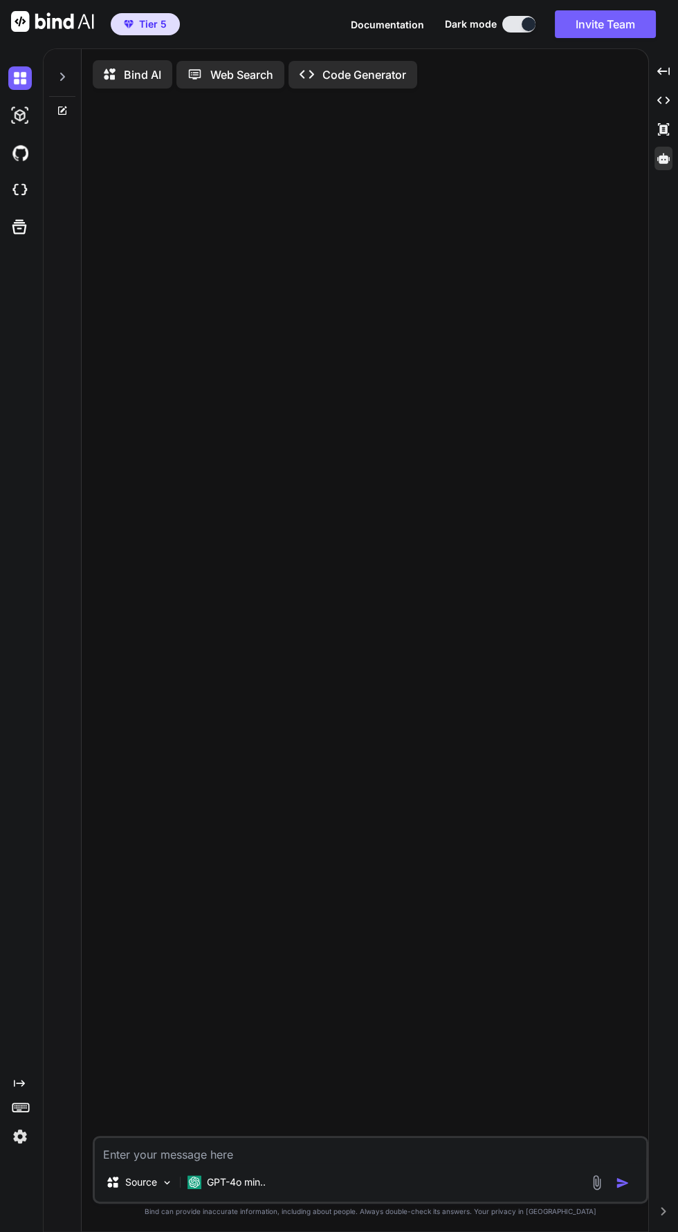  What do you see at coordinates (470, 24) in the screenshot?
I see `span: Dark mode` at bounding box center [470, 24].